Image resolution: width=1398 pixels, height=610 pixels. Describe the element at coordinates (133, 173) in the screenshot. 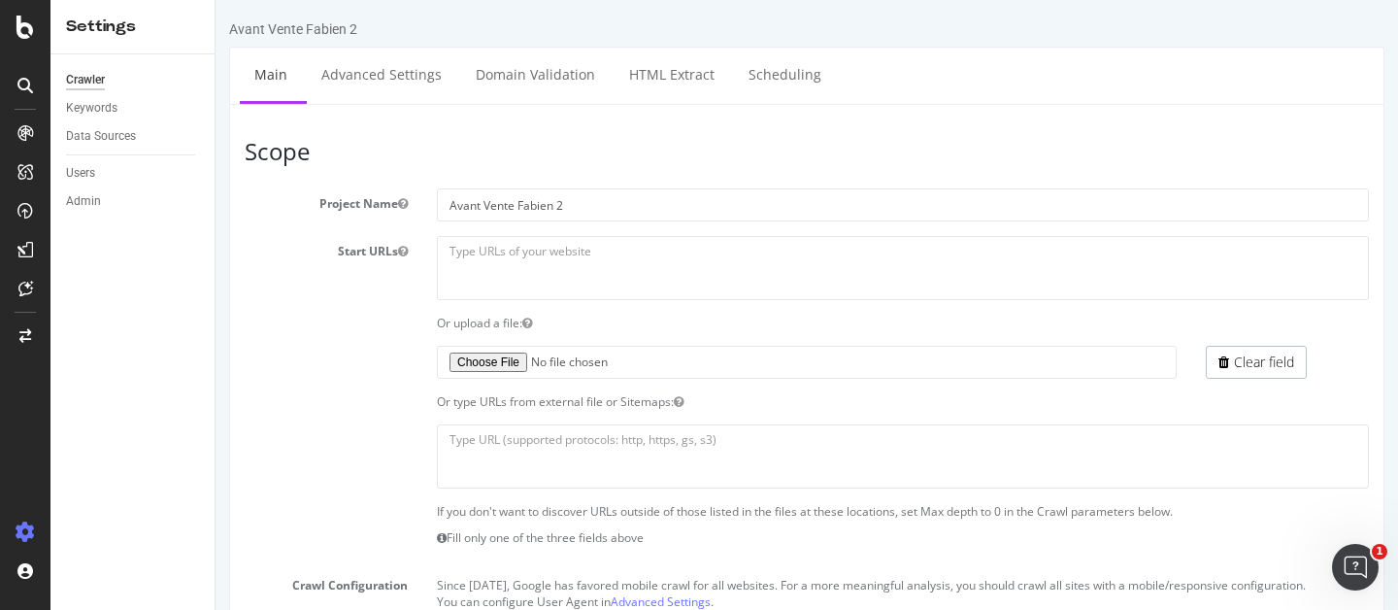

I see `a: Users` at that location.